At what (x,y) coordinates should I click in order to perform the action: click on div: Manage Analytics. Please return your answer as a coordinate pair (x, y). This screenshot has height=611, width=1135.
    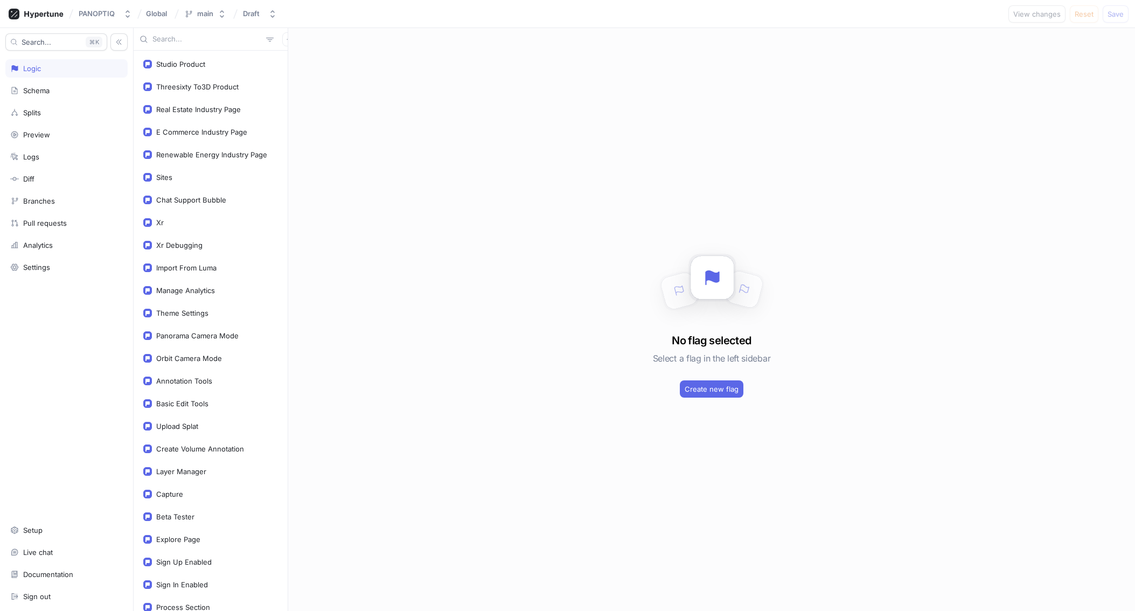
    Looking at the image, I should click on (185, 290).